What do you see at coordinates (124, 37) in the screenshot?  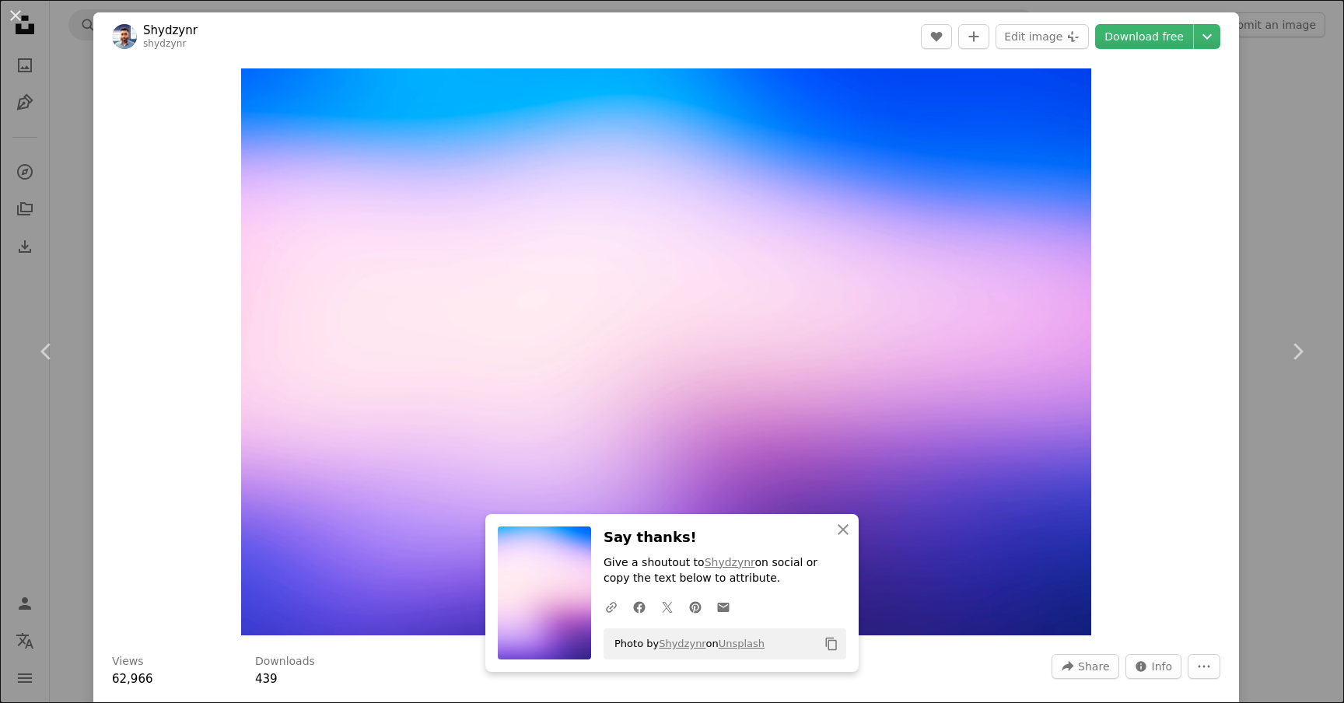 I see `img: Go to Shydzynr's profile` at bounding box center [124, 37].